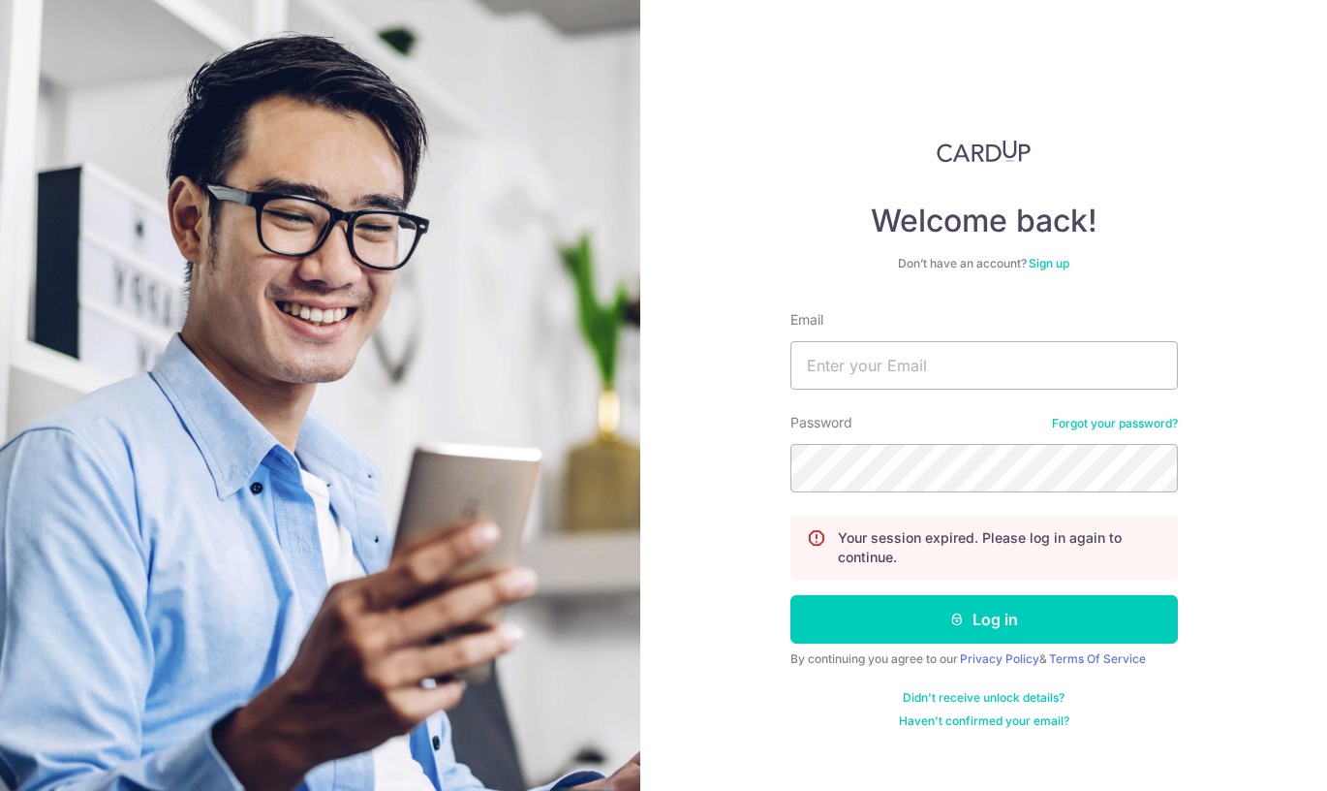 This screenshot has height=791, width=1327. I want to click on a: Haven't confirmed your email?, so click(984, 721).